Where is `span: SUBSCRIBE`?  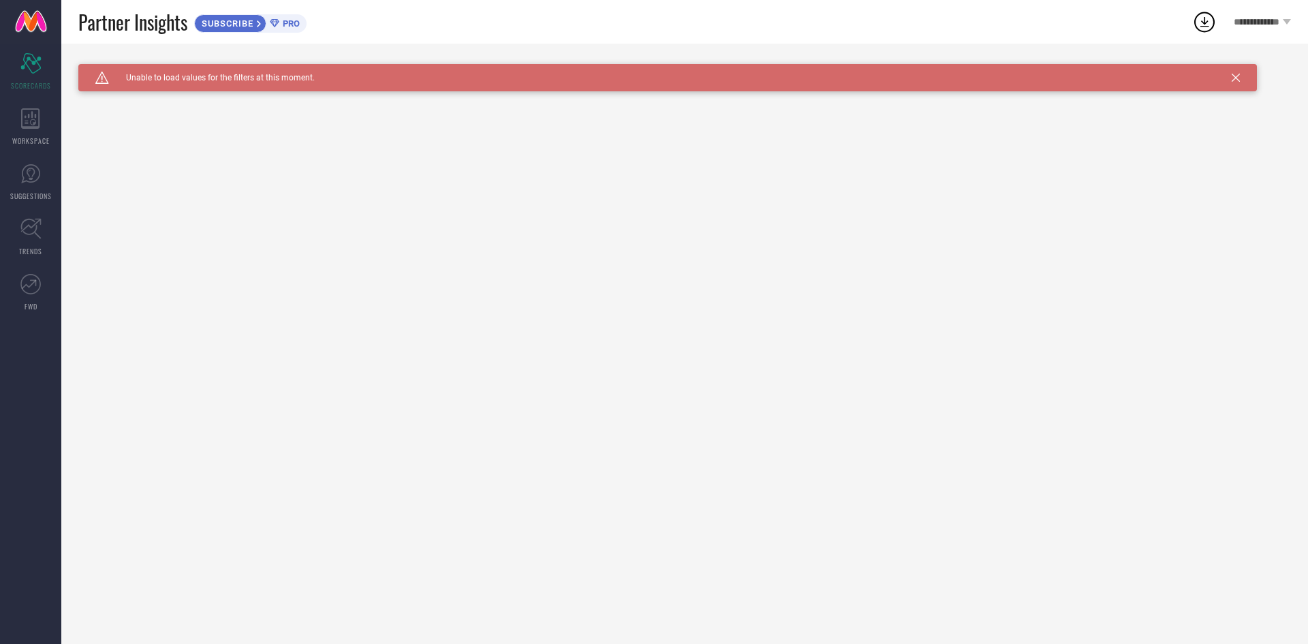
span: SUBSCRIBE is located at coordinates (226, 23).